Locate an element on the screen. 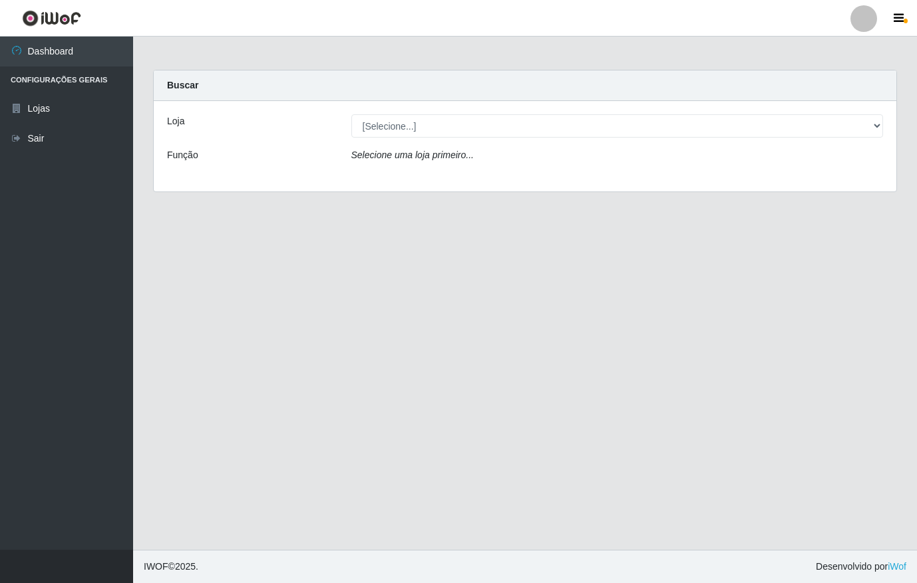 The height and width of the screenshot is (583, 917). label: Função is located at coordinates (182, 155).